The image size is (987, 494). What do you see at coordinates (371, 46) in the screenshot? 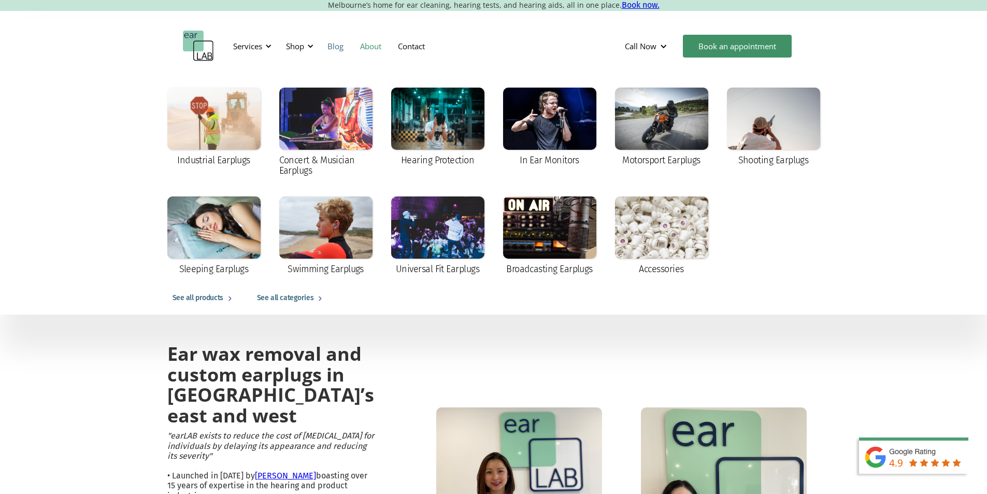
I see `a: About` at bounding box center [371, 46].